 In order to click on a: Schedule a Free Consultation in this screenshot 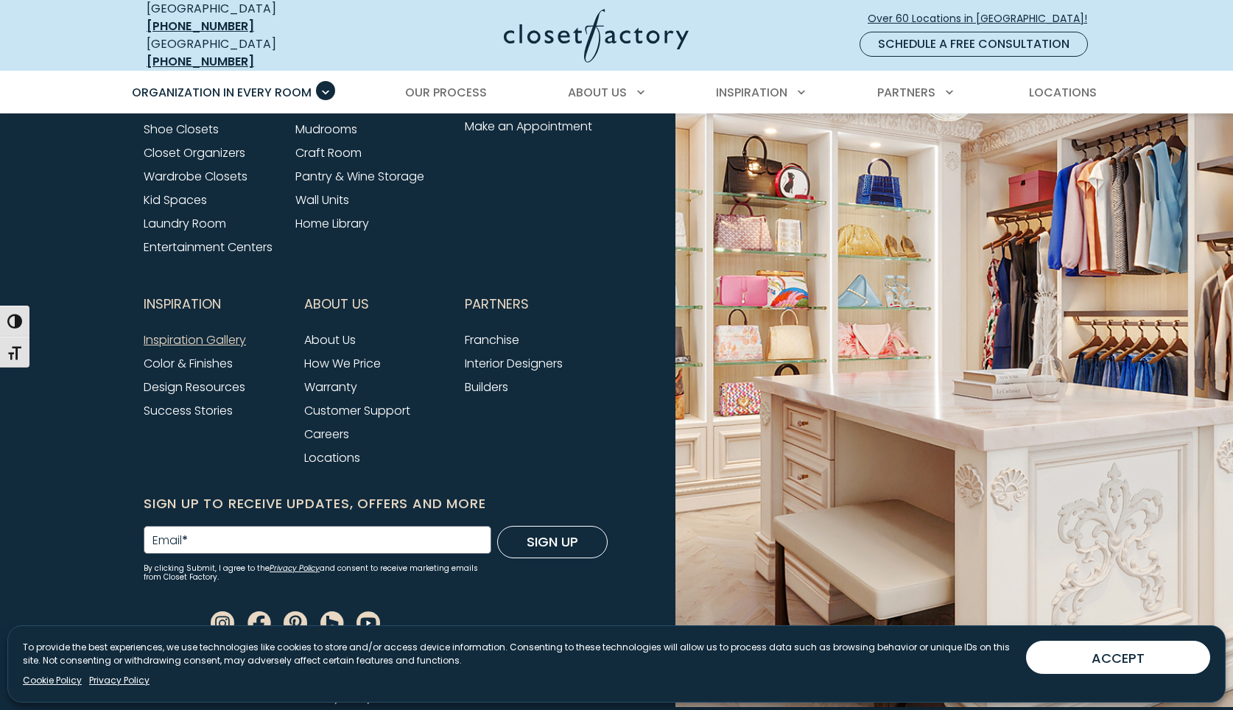, I will do `click(974, 44)`.